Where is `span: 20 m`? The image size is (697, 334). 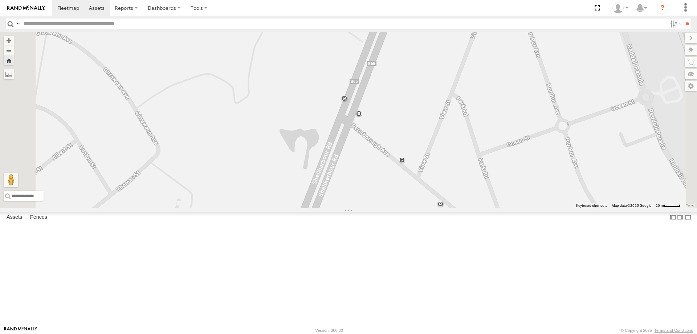
span: 20 m is located at coordinates (660, 205).